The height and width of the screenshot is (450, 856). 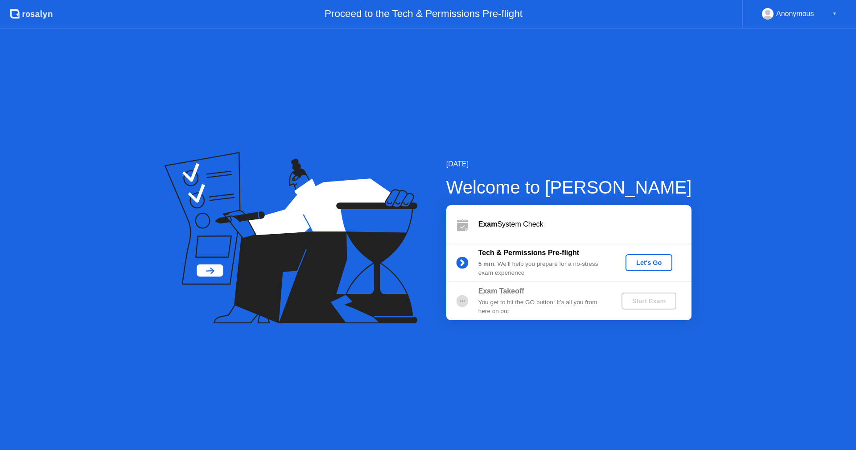 What do you see at coordinates (543, 307) in the screenshot?
I see `div: You get to hit the GO button! It’s all you from here on out` at bounding box center [543, 307].